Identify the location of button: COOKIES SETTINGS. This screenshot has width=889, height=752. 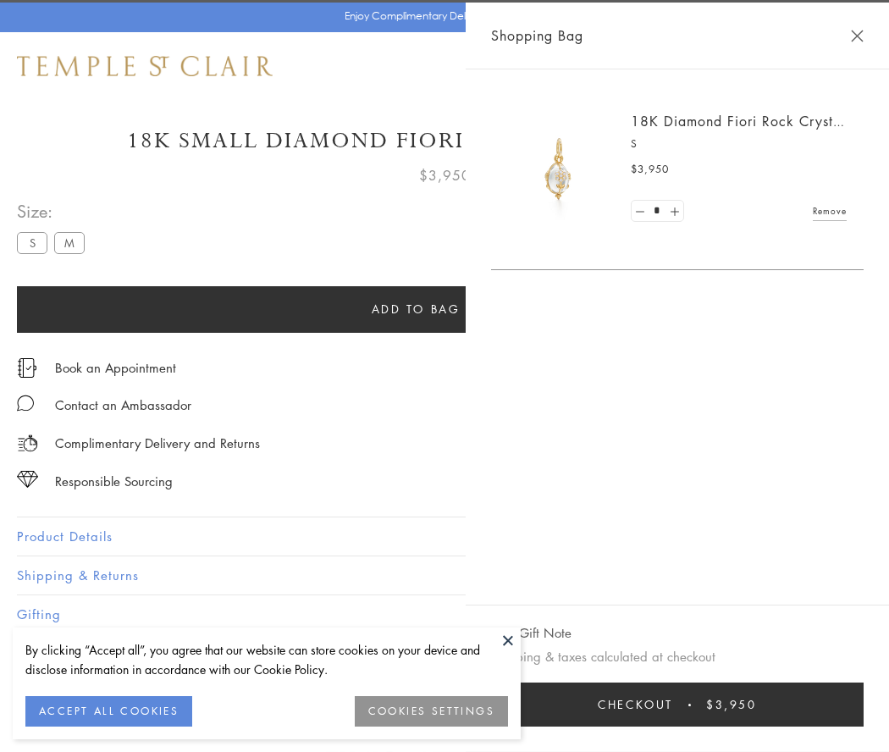
(431, 712).